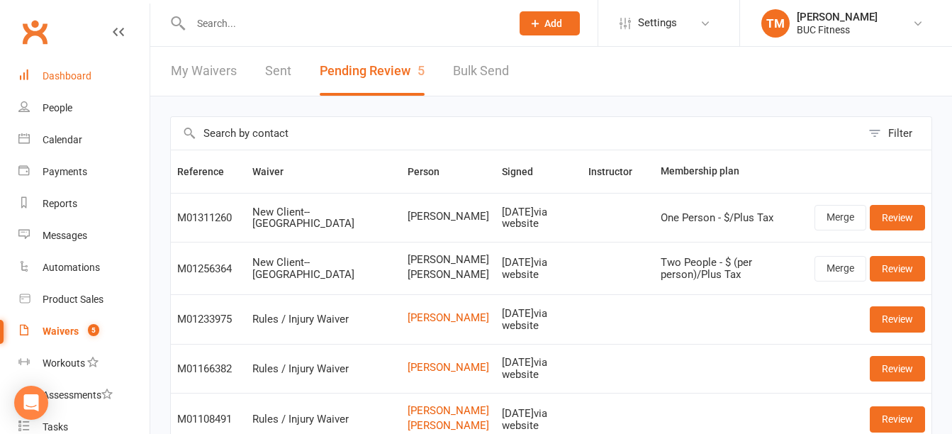 Image resolution: width=952 pixels, height=434 pixels. What do you see at coordinates (57, 108) in the screenshot?
I see `div: People` at bounding box center [57, 108].